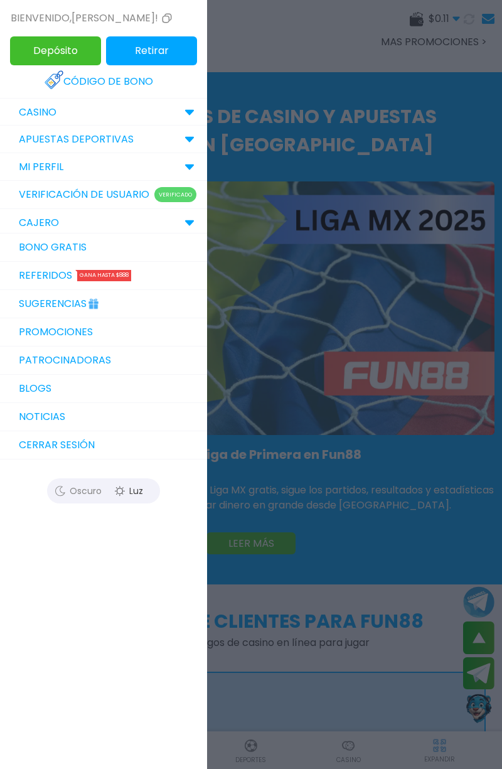 The height and width of the screenshot is (769, 502). I want to click on div: Gana hasta $888, so click(104, 276).